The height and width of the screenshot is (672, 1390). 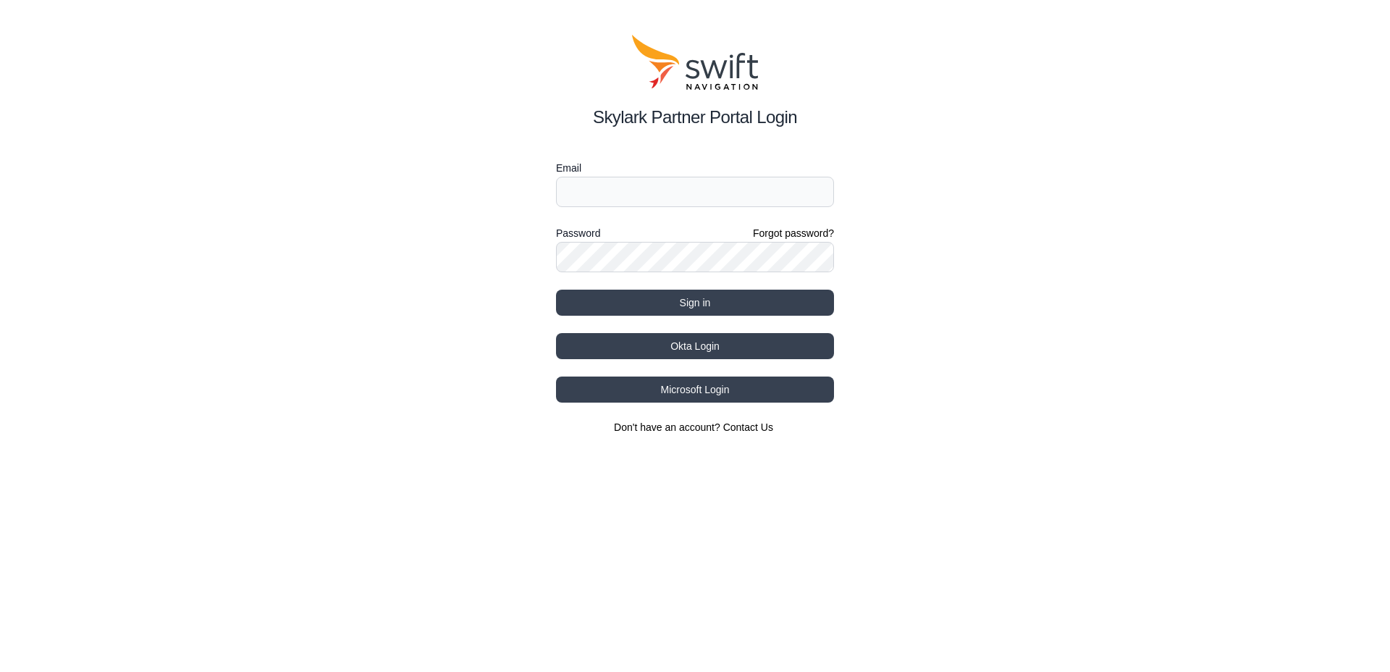 I want to click on button: Okta Login, so click(x=695, y=346).